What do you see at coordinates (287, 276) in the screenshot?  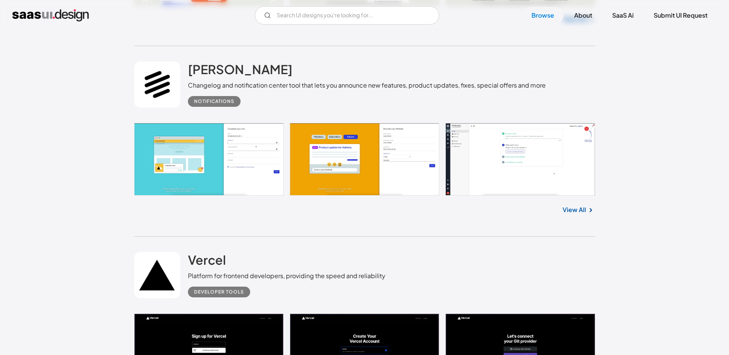 I see `div: Platform for frontend developers, providing the speed and reliability` at bounding box center [287, 276].